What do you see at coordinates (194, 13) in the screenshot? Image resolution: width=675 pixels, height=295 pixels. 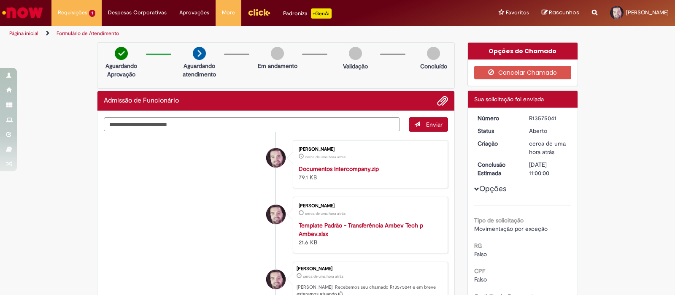 I see `span: Aprovações` at bounding box center [194, 13].